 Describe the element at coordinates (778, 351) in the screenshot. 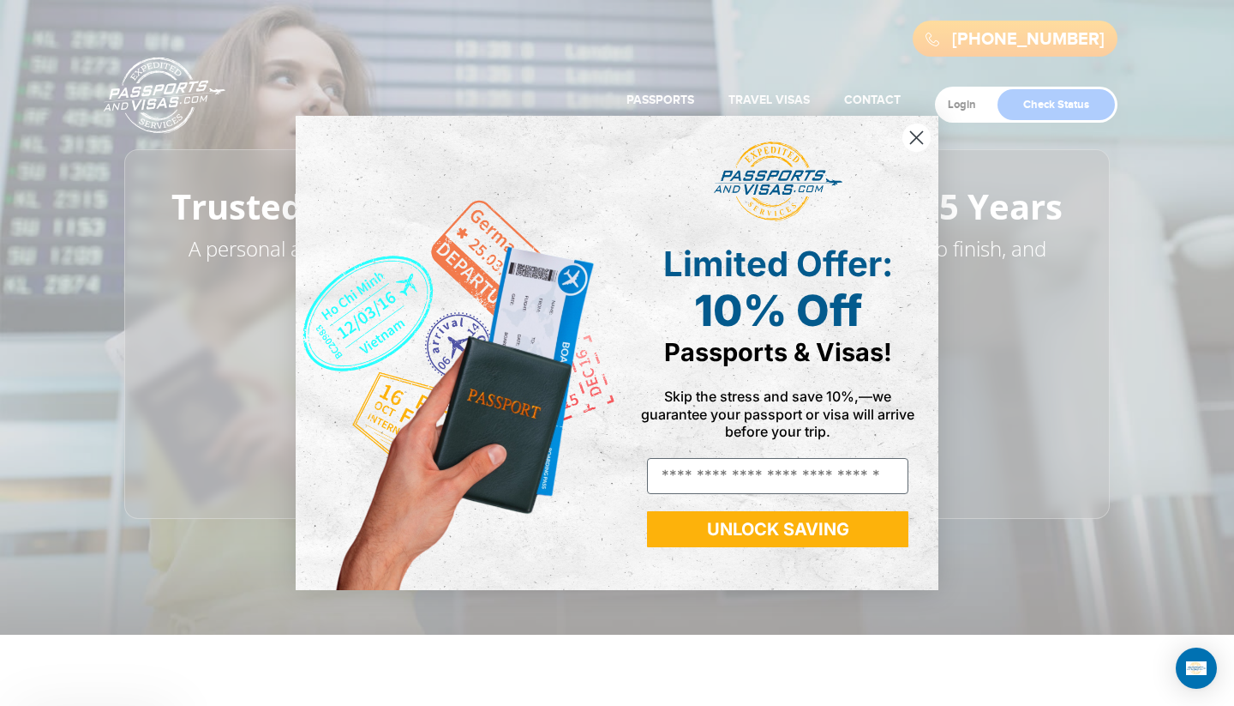

I see `span: Passports & Visas!` at that location.